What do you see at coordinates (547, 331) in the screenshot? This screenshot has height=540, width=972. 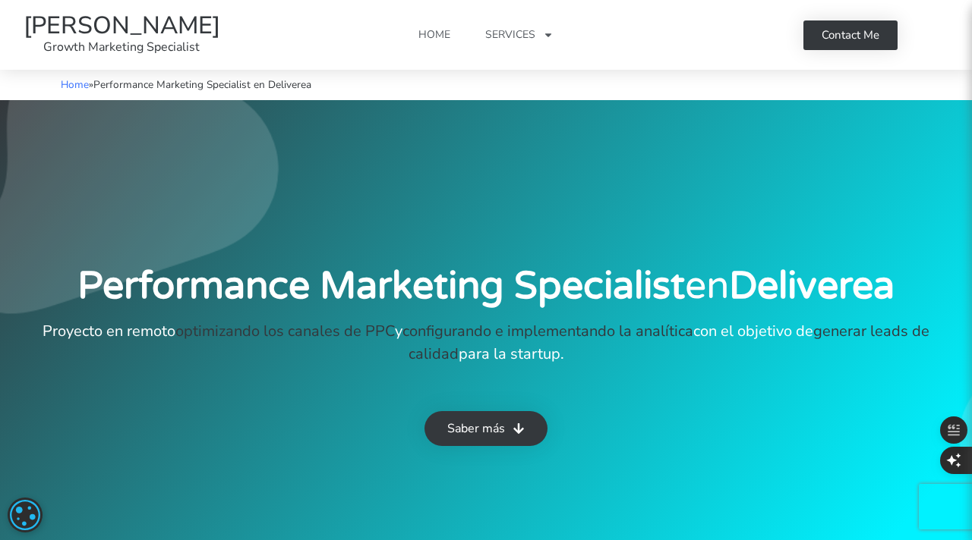 I see `span: configurando e implementando la analítica` at bounding box center [547, 331].